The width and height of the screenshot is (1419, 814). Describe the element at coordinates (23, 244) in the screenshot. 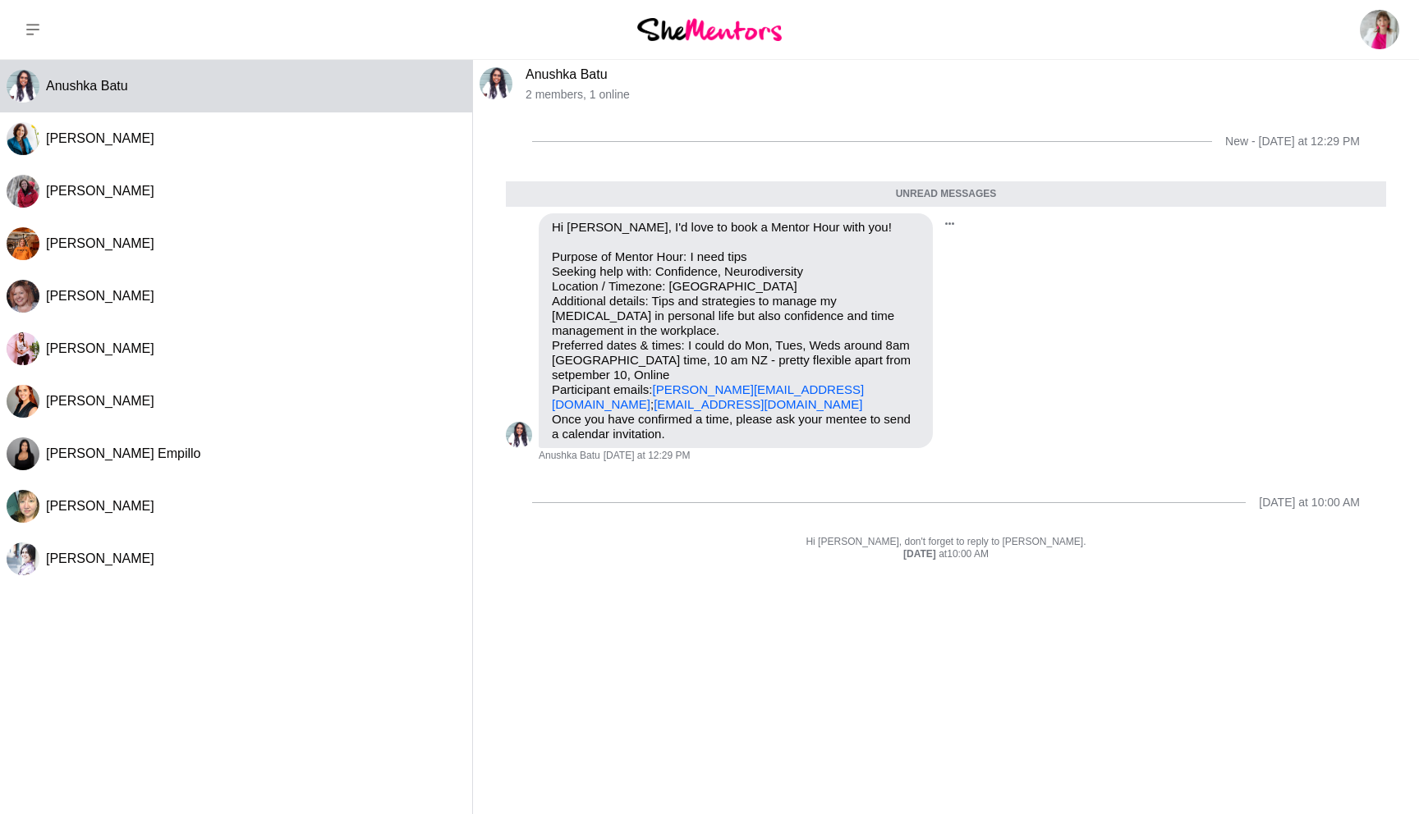

I see `div: Katie` at that location.